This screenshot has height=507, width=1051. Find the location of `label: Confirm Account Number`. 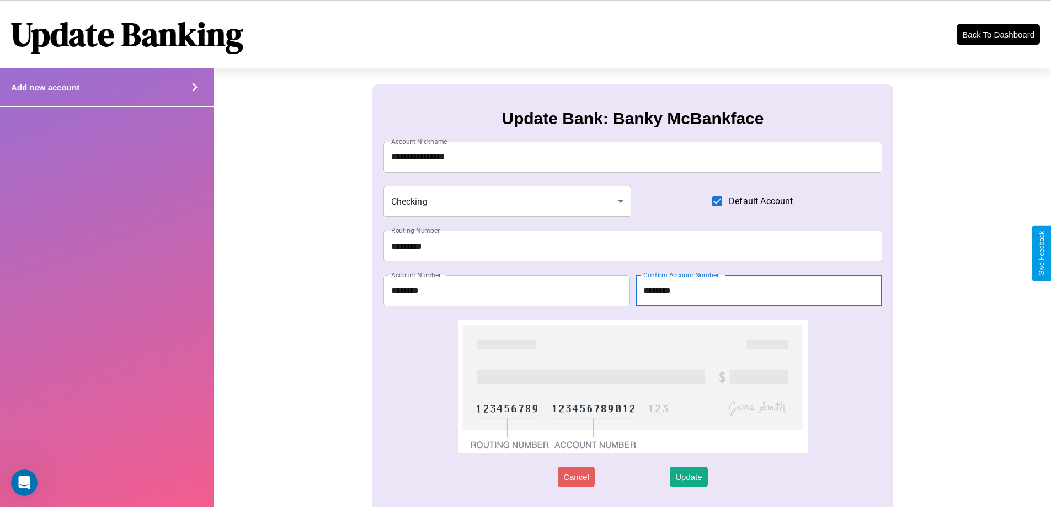

label: Confirm Account Number is located at coordinates (681, 275).